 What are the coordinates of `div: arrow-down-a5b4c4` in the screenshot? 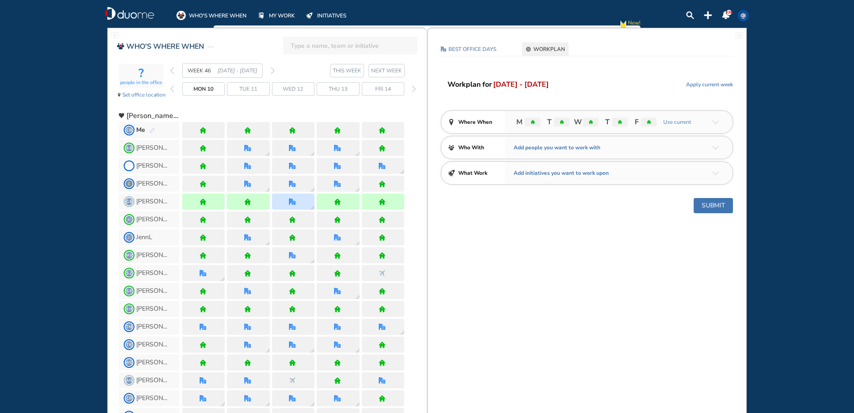 It's located at (716, 147).